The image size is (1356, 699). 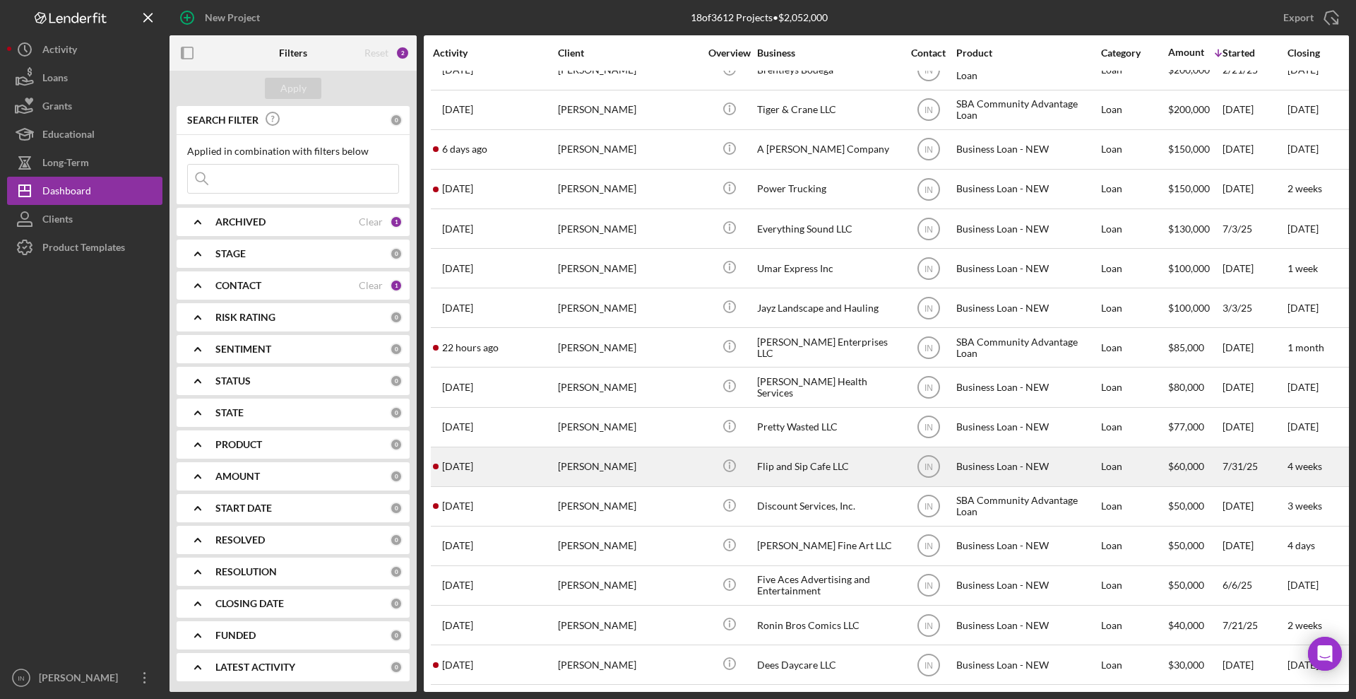 What do you see at coordinates (458, 585) in the screenshot?
I see `time: 2025-08-19 15:20` at bounding box center [458, 585].